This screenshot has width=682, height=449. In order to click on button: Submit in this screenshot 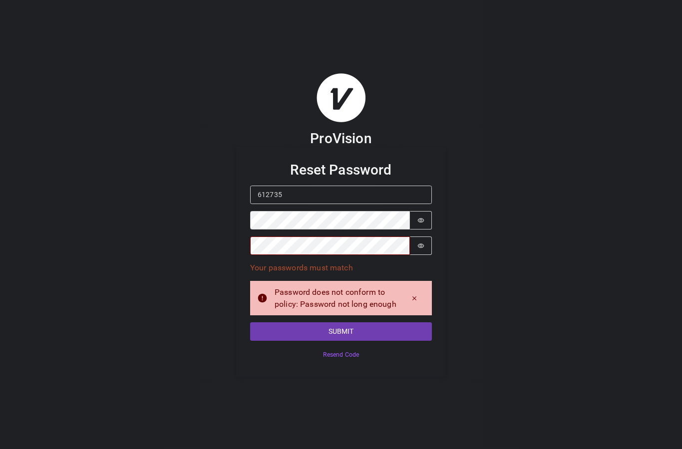, I will do `click(341, 332)`.